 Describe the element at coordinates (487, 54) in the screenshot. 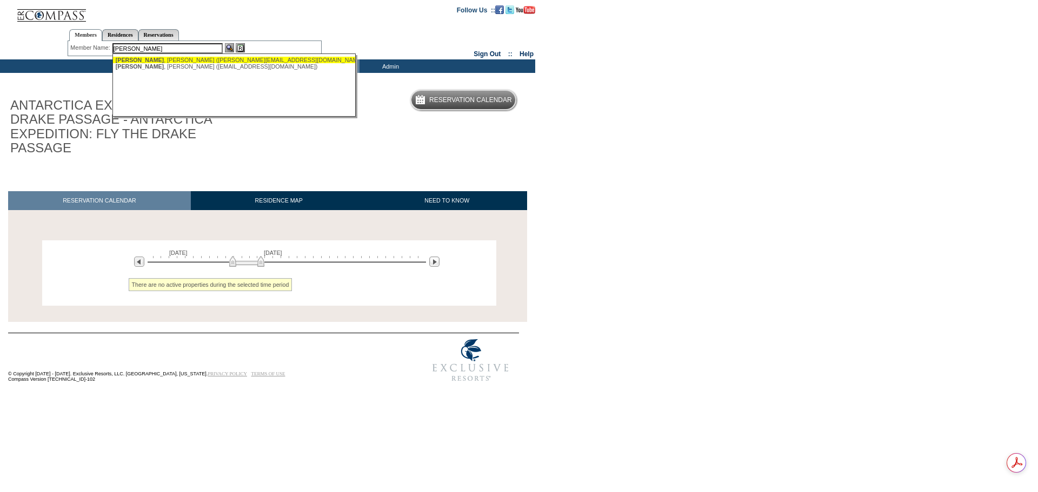

I see `a: Sign Out` at that location.